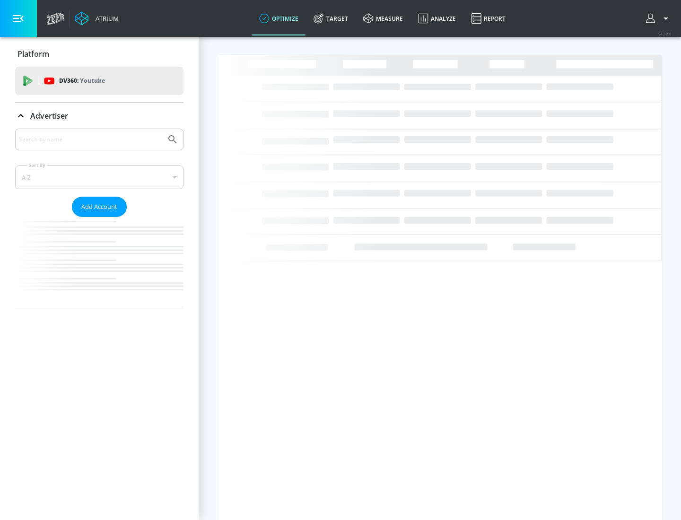 This screenshot has width=681, height=520. Describe the element at coordinates (99, 81) in the screenshot. I see `div: DV360: Youtube` at that location.